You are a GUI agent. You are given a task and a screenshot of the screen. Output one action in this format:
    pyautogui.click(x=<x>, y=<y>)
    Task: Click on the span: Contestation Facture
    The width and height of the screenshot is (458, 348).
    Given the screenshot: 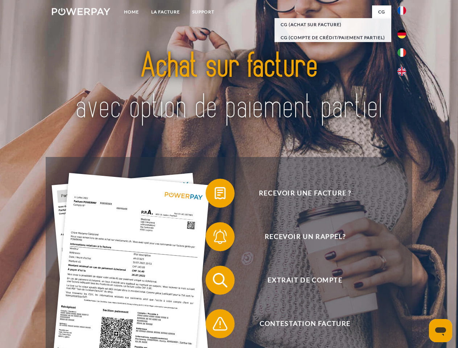 What is the action you would take?
    pyautogui.click(x=305, y=324)
    